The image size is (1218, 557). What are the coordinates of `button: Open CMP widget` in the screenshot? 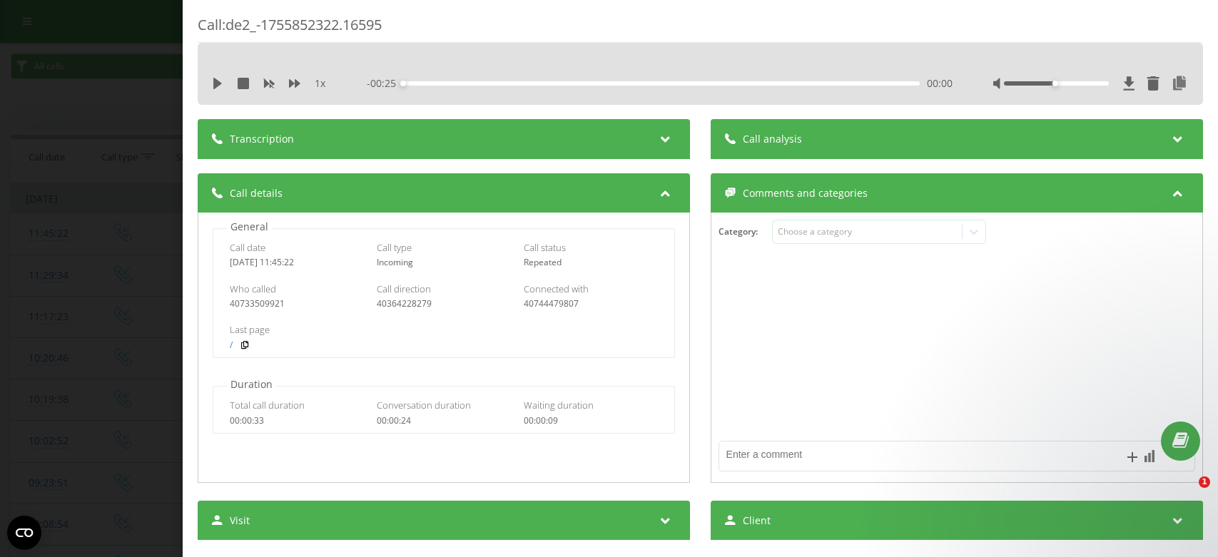 It's located at (24, 533).